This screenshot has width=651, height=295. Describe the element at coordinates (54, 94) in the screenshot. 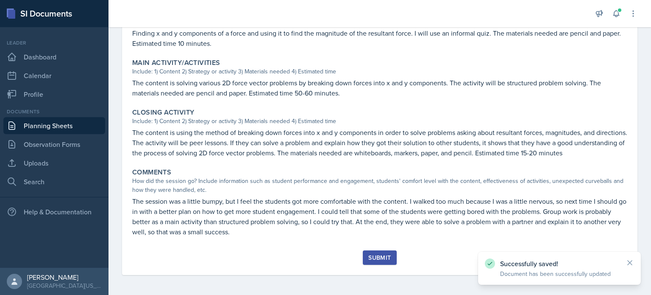

I see `a: Profile` at that location.